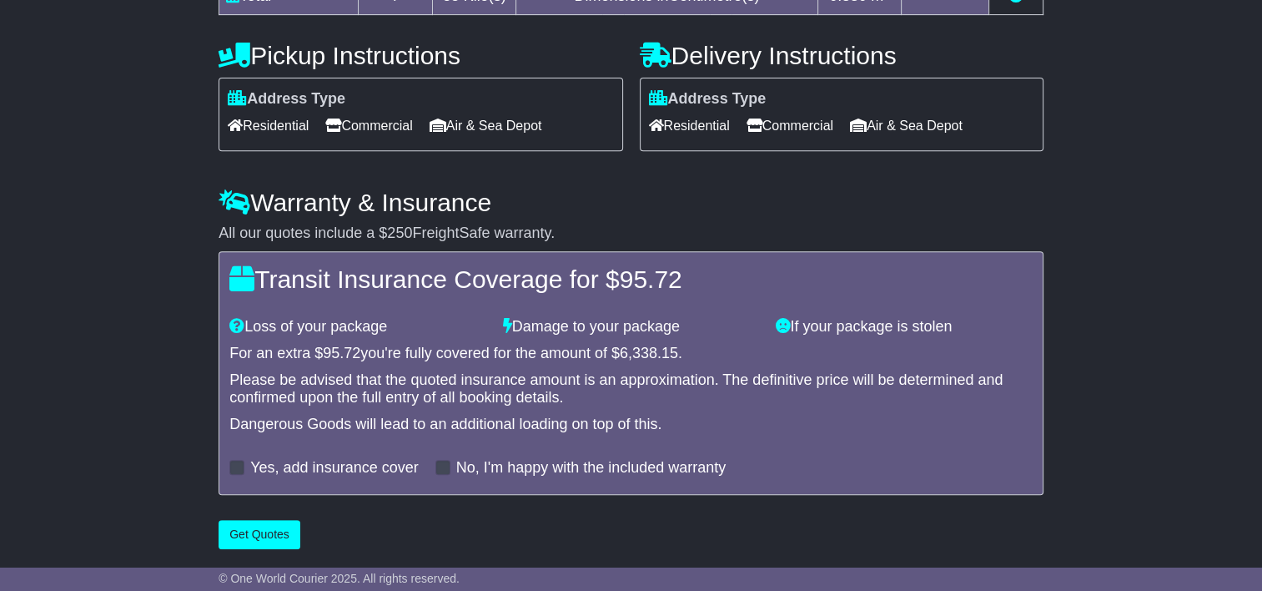 The image size is (1262, 591). Describe the element at coordinates (591, 468) in the screenshot. I see `label: No, I'm happy with the included warranty` at that location.